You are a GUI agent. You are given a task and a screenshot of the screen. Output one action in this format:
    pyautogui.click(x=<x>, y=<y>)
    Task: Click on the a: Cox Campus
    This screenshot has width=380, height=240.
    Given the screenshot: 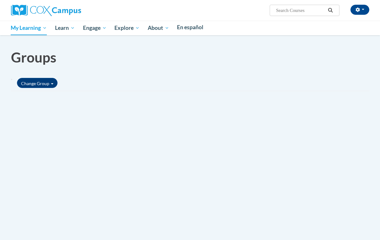 What is the action you would take?
    pyautogui.click(x=46, y=10)
    